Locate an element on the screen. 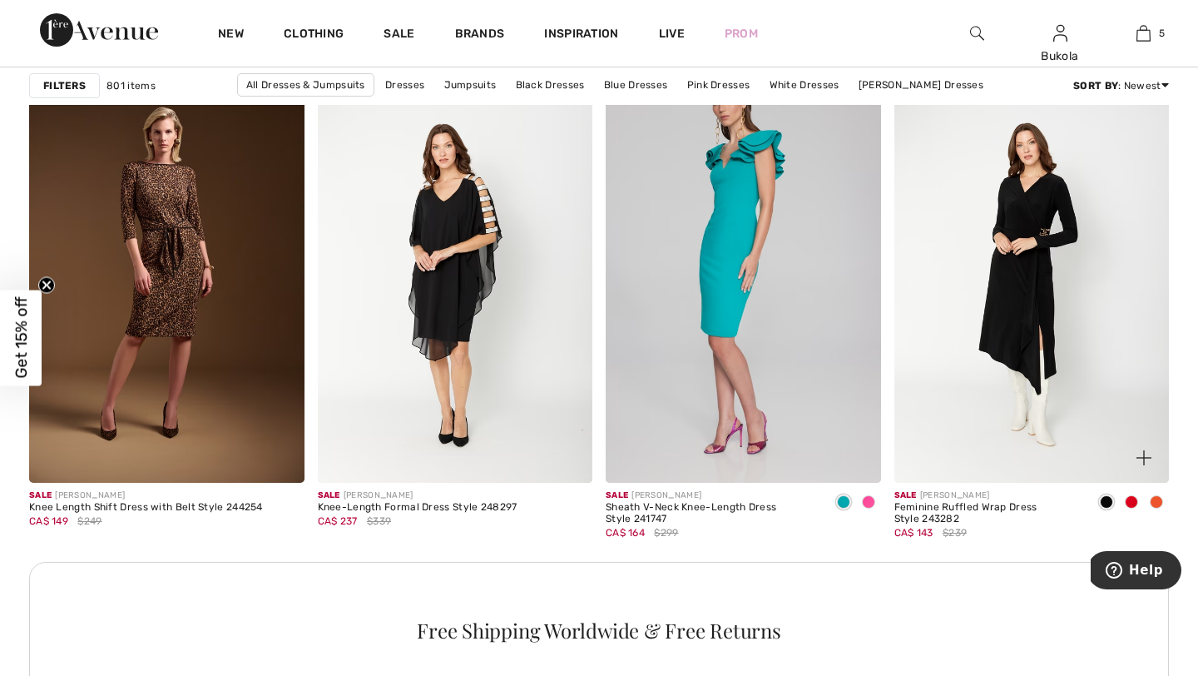 The height and width of the screenshot is (676, 1198). a: Prom is located at coordinates (742, 33).